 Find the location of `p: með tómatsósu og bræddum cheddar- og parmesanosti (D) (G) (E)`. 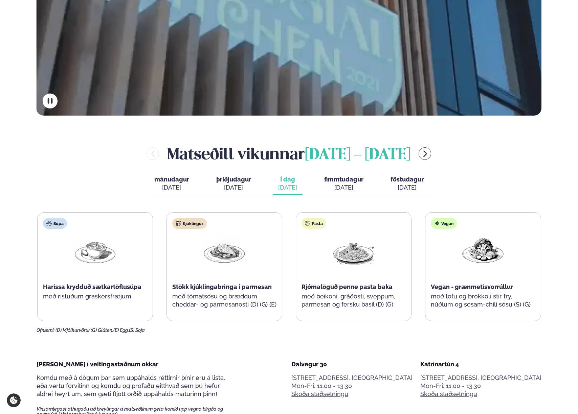

p: með tómatsósu og bræddum cheddar- og parmesanosti (D) (G) (E) is located at coordinates (224, 301).